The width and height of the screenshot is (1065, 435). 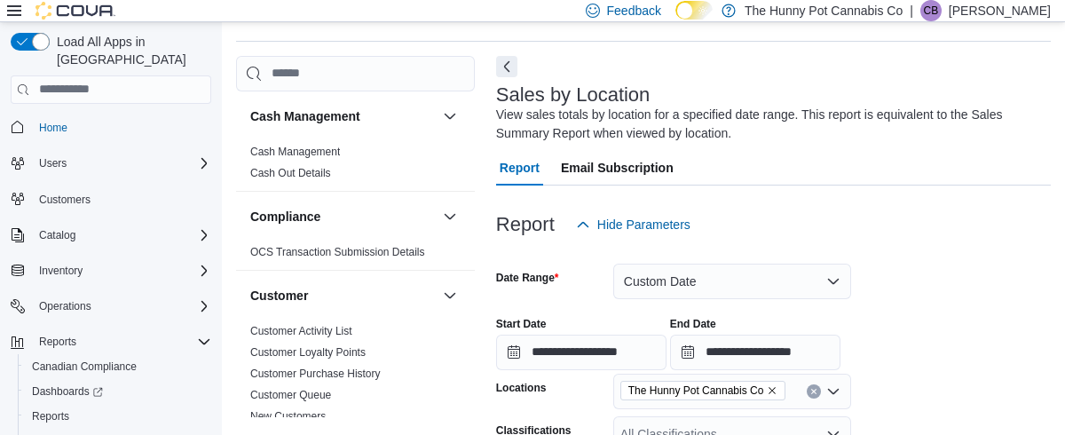 What do you see at coordinates (507, 67) in the screenshot?
I see `button: Next` at bounding box center [507, 67].